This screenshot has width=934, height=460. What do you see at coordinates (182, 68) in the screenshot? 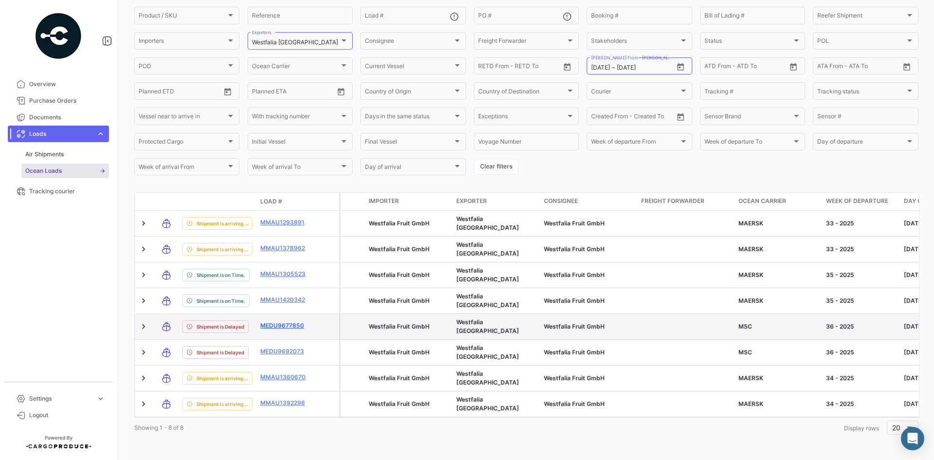
I see `span: POD` at bounding box center [182, 68].